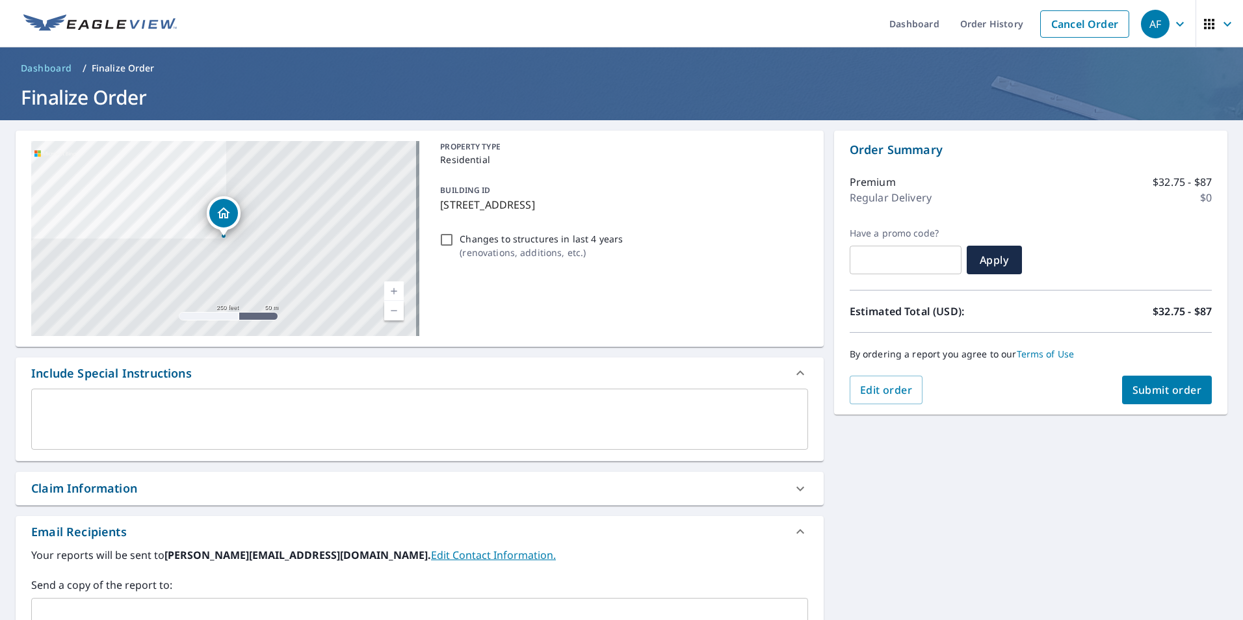 The image size is (1243, 620). Describe the element at coordinates (394, 291) in the screenshot. I see `a: Current Level 17, Zoom In` at that location.